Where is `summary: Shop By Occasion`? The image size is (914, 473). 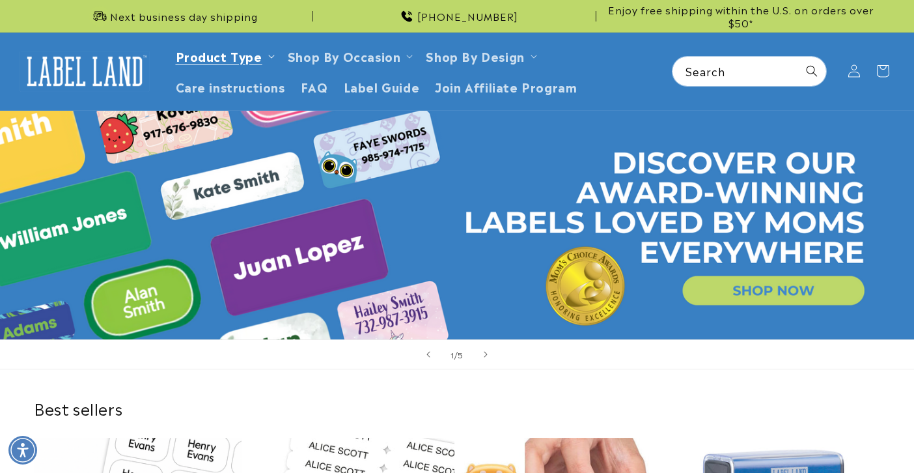
summary: Shop By Occasion is located at coordinates (349, 55).